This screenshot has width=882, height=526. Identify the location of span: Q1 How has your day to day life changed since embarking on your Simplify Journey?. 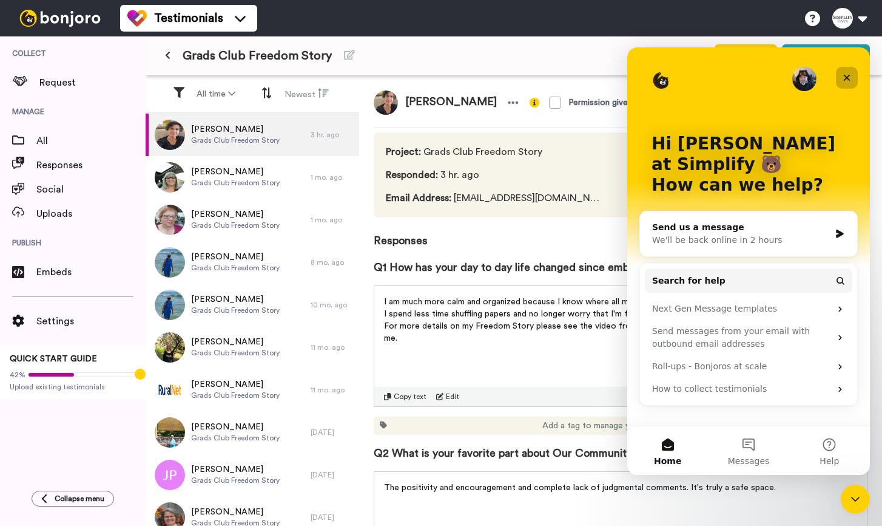
(582, 267).